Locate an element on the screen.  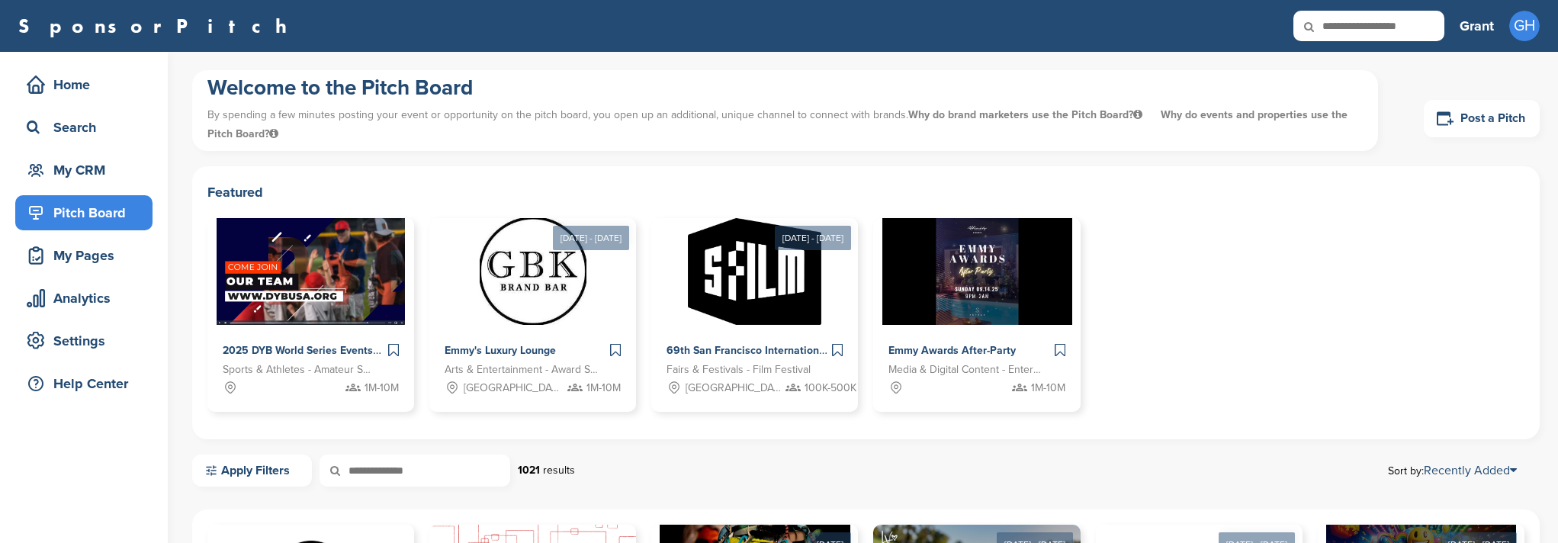
a: My Pages is located at coordinates (84, 255).